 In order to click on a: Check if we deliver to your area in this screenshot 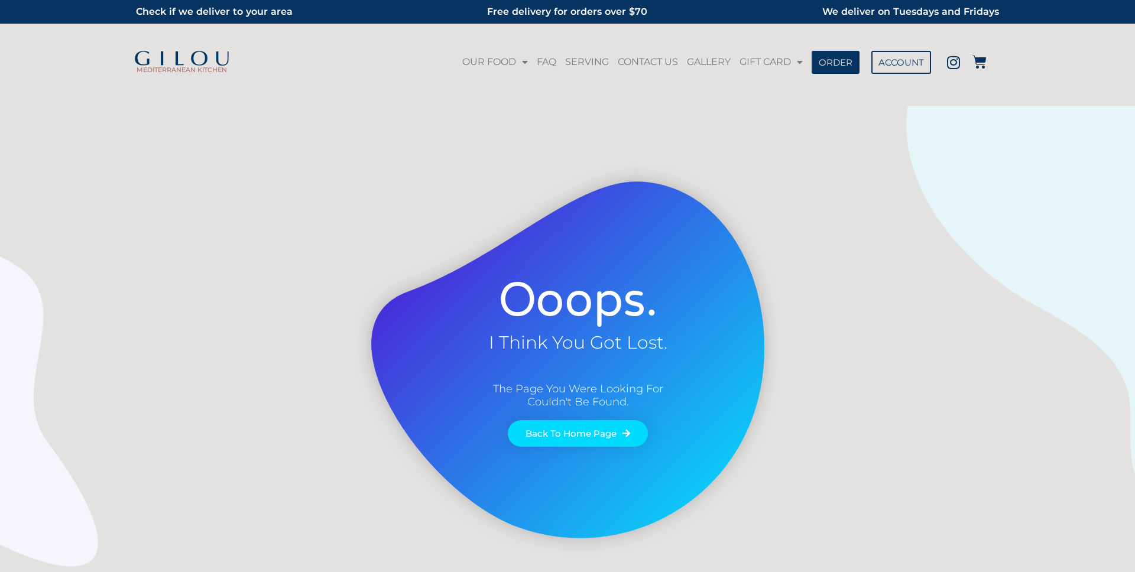, I will do `click(214, 11)`.